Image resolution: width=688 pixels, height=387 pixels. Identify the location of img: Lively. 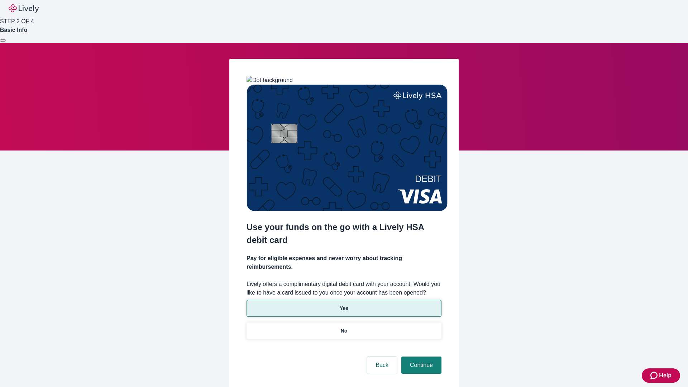
(24, 9).